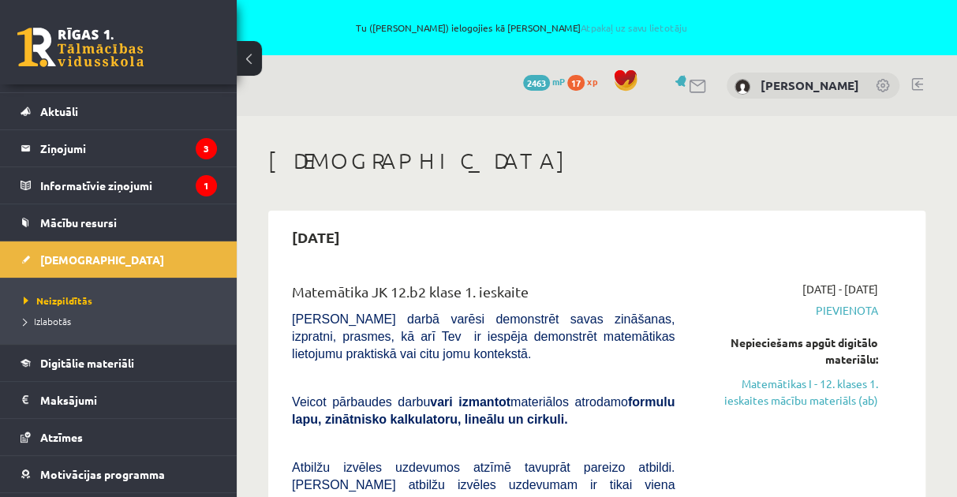 The height and width of the screenshot is (497, 957). What do you see at coordinates (118, 148) in the screenshot?
I see `a: Ziņojumi3` at bounding box center [118, 148].